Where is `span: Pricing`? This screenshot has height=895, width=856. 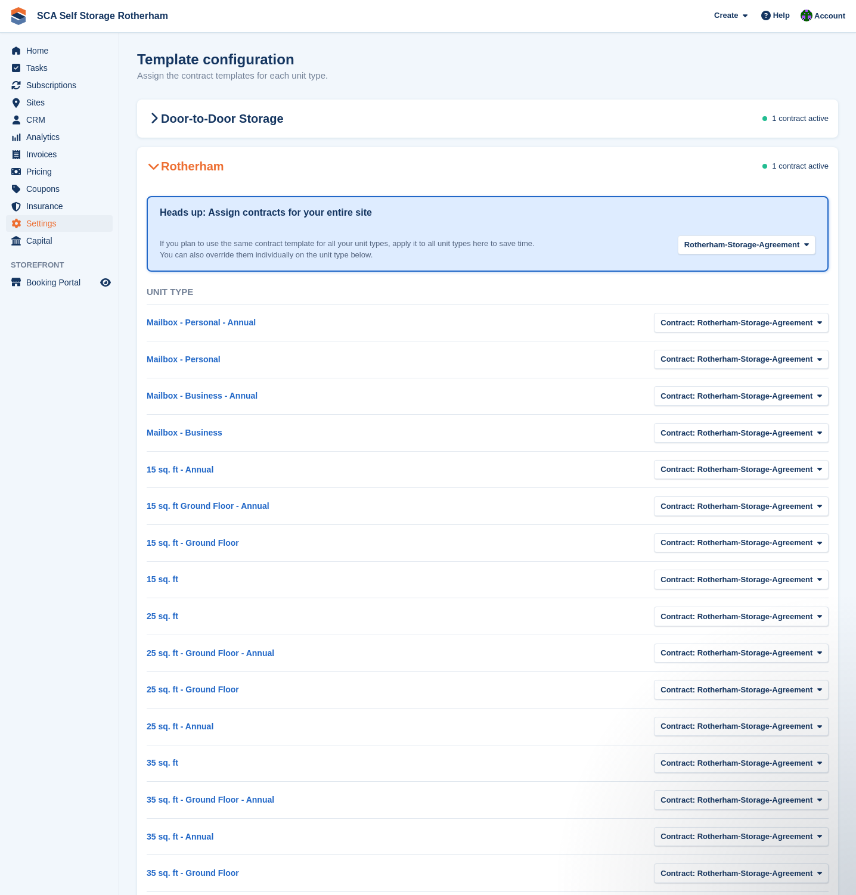
span: Pricing is located at coordinates (62, 172).